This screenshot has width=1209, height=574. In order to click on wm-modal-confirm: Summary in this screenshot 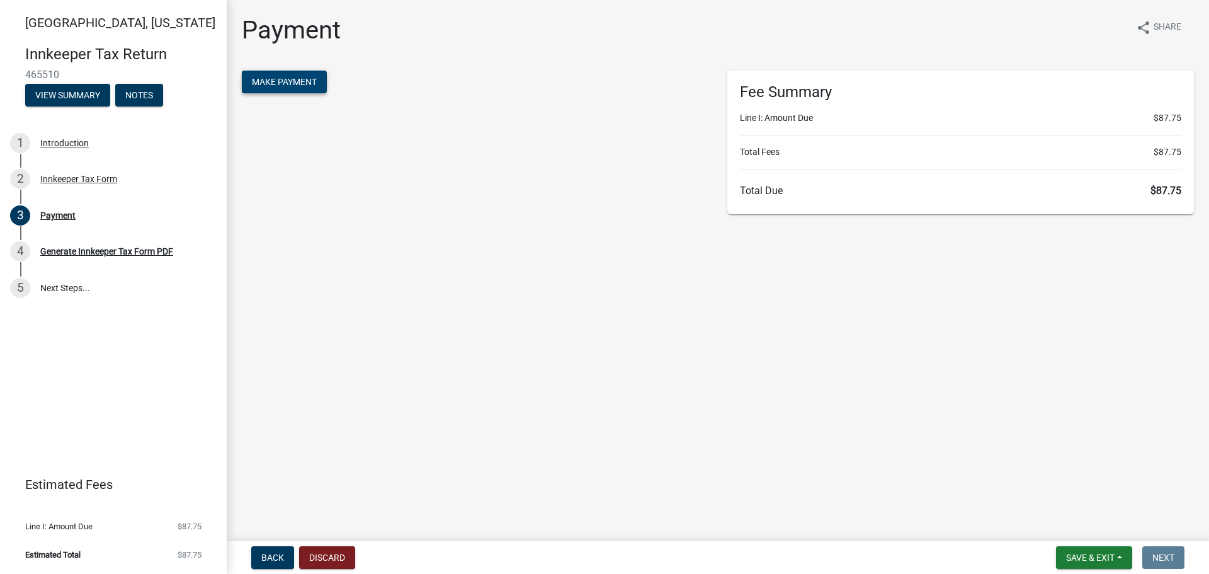, I will do `click(67, 96)`.